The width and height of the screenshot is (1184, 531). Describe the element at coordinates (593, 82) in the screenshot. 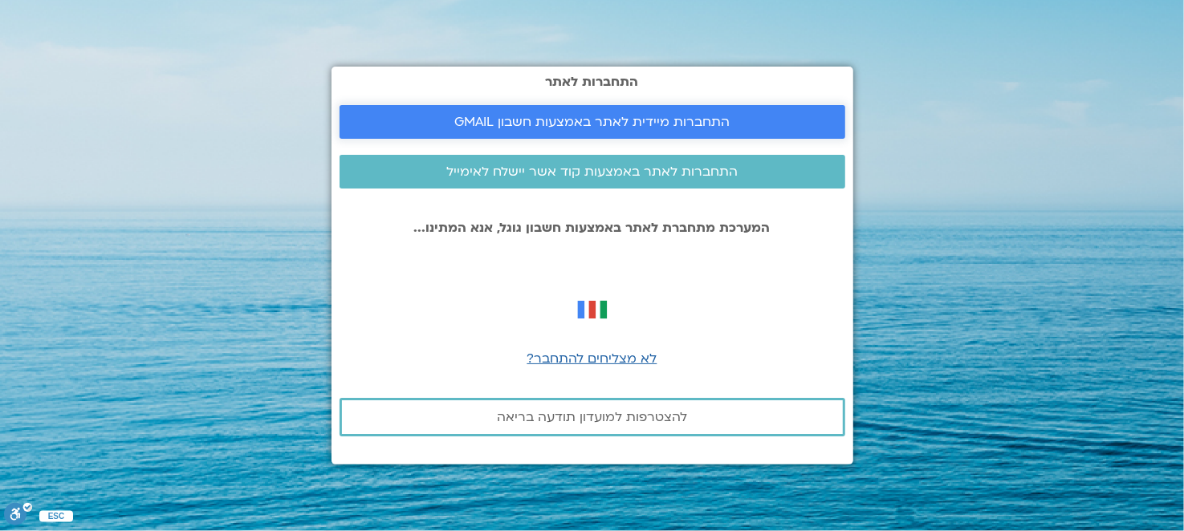

I see `h2: התחברות לאתר` at that location.